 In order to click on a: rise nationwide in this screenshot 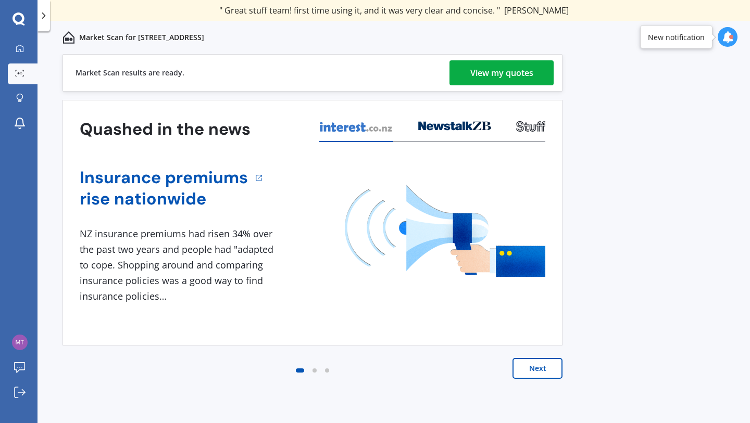, I will do `click(164, 199)`.